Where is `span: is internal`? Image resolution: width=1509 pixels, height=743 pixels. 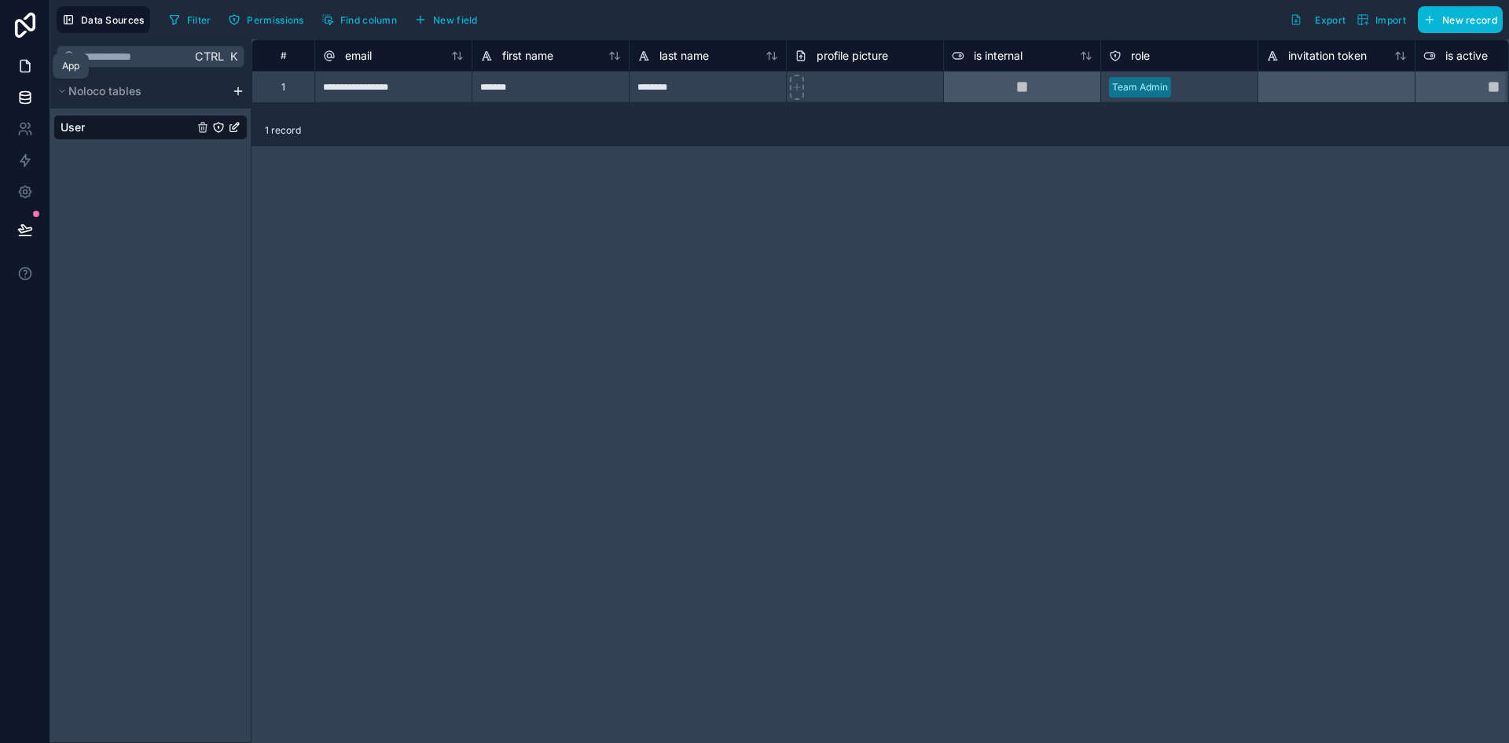 span: is internal is located at coordinates (998, 56).